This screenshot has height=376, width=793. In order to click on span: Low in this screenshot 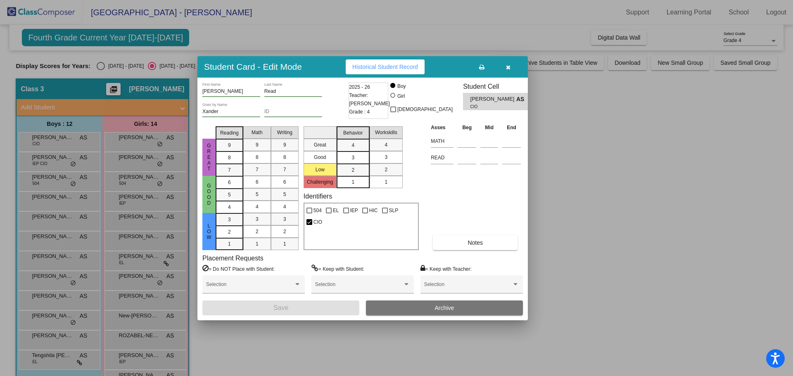, I will do `click(209, 232)`.